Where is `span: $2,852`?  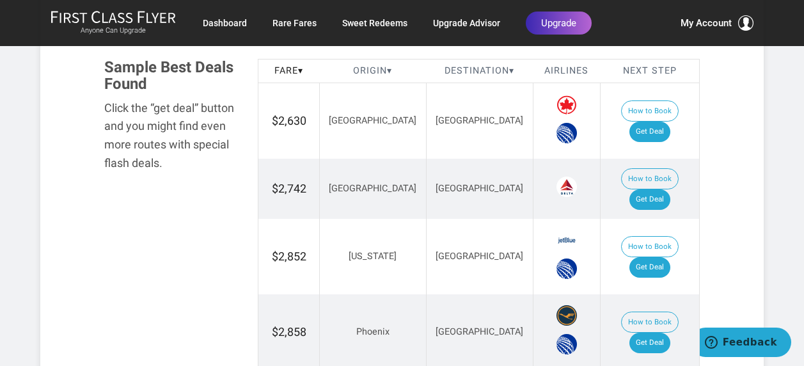
span: $2,852 is located at coordinates (289, 256).